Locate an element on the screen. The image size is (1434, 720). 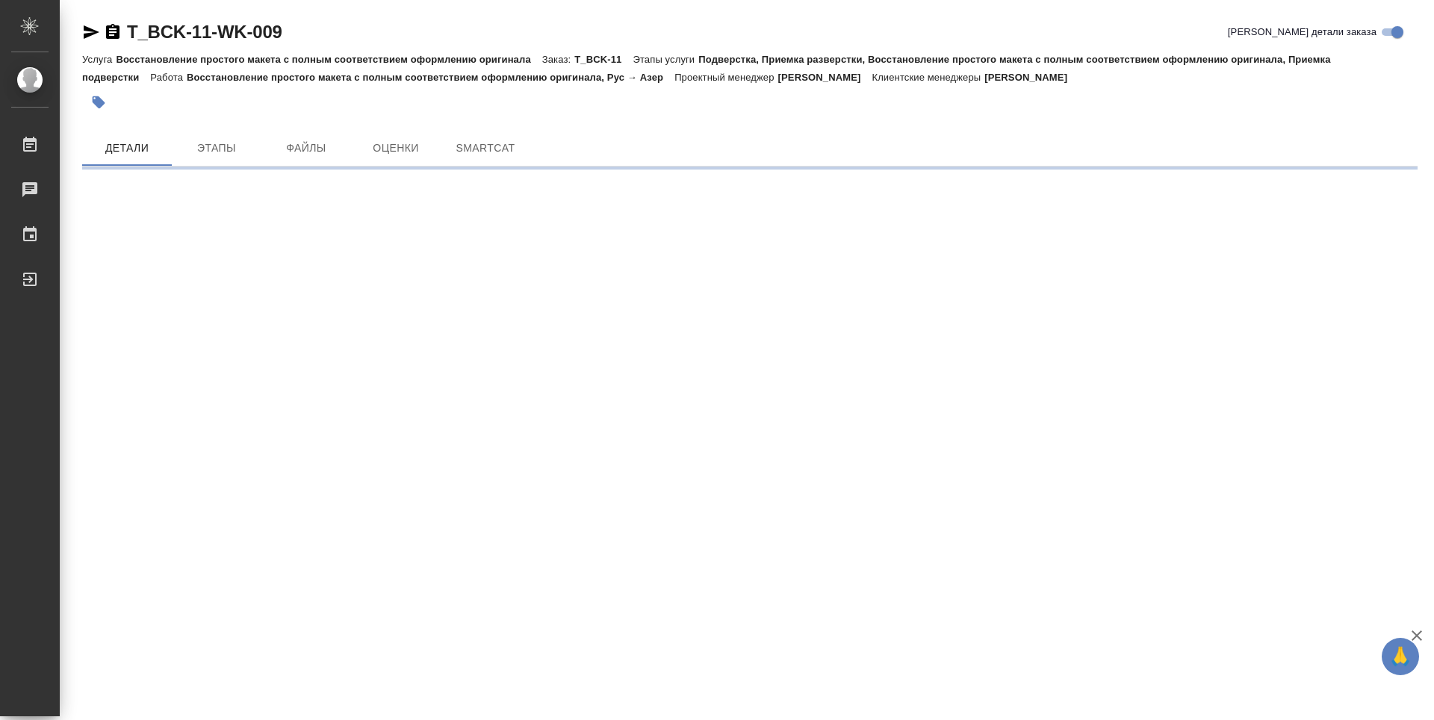
p: Подверстка, Приемка разверстки, Восстановление простого макета с полным соответствием оформлению ... is located at coordinates (707, 68).